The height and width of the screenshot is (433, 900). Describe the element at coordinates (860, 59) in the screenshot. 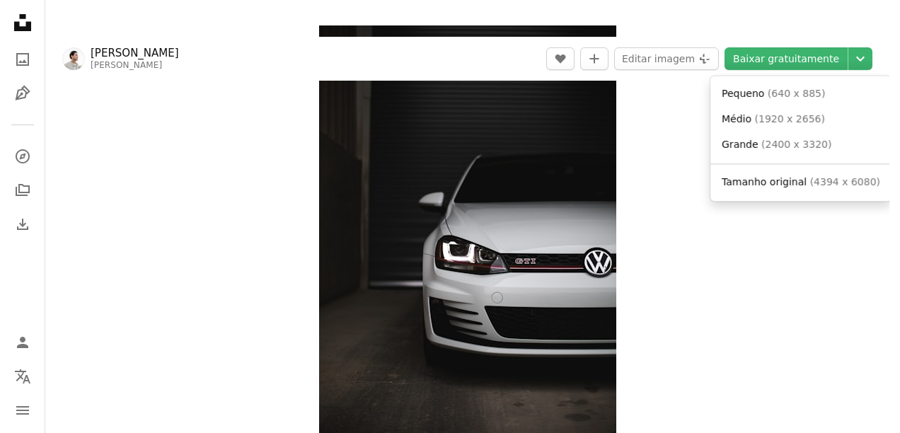

I see `button: Escolha o tamanho do download` at that location.